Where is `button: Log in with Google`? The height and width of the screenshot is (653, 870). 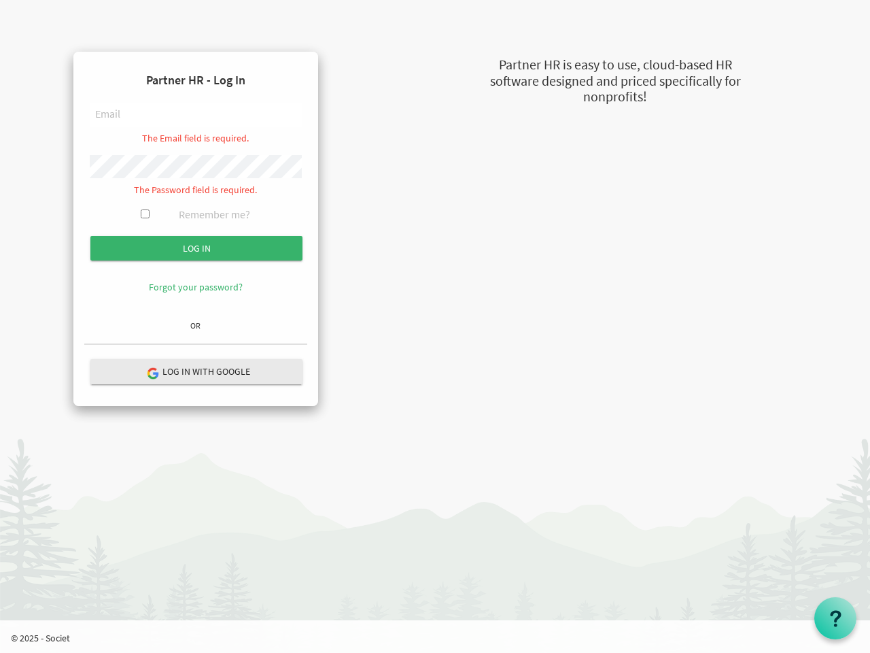
button: Log in with Google is located at coordinates (196, 371).